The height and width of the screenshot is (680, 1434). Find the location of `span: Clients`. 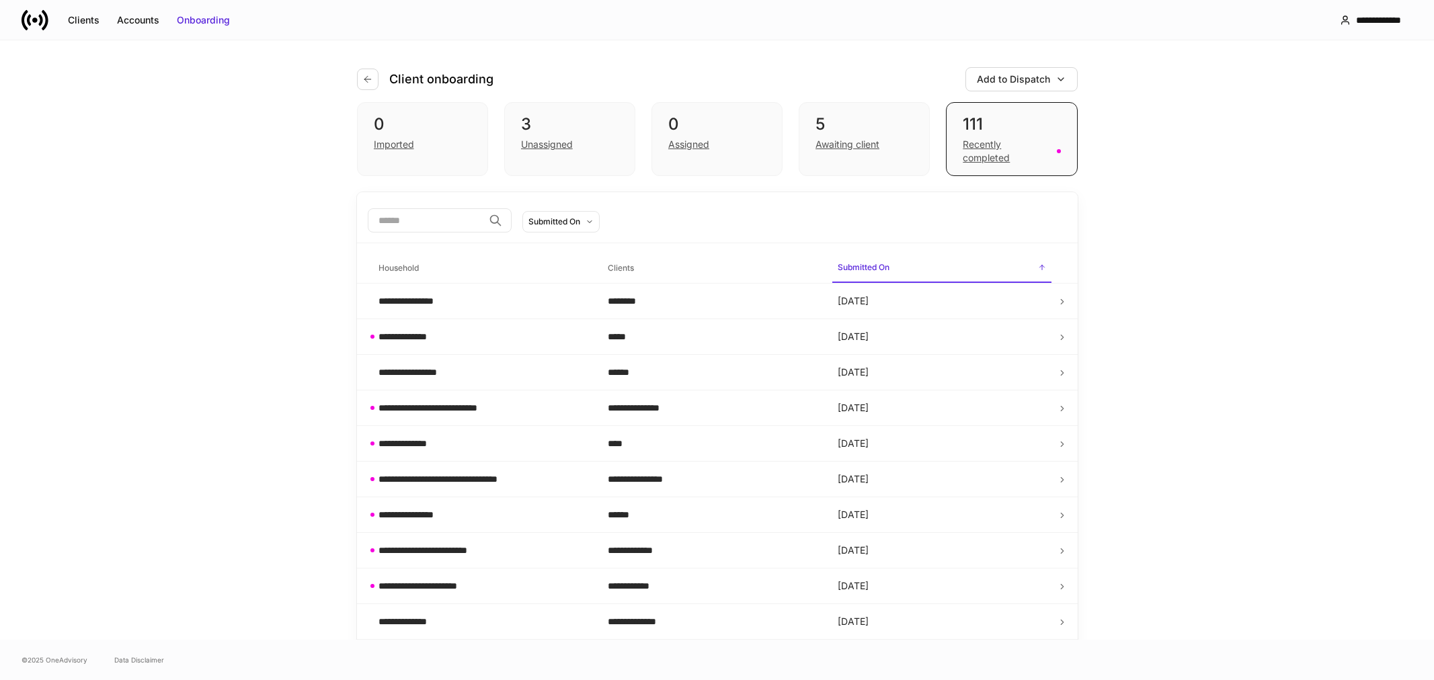

span: Clients is located at coordinates (712, 268).